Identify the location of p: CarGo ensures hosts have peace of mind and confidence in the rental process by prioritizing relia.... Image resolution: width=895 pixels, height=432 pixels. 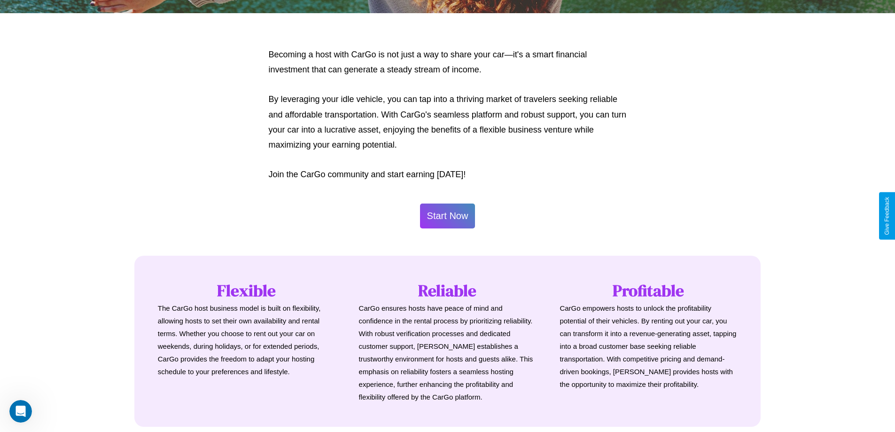
(448, 352).